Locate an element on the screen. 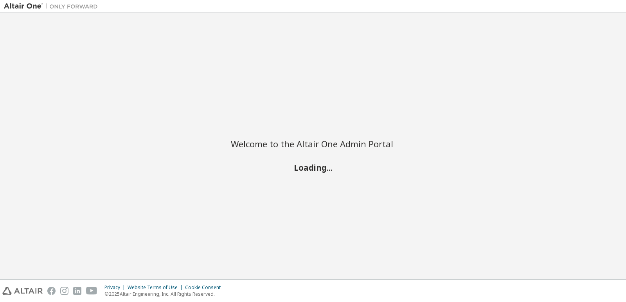 This screenshot has height=302, width=626. h2: Welcome to the Altair One Admin Portal is located at coordinates (313, 144).